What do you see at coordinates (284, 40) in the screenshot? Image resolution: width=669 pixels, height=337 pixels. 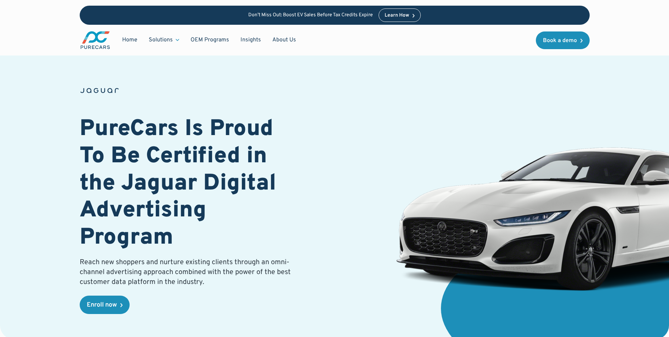 I see `a: About Us` at bounding box center [284, 40].